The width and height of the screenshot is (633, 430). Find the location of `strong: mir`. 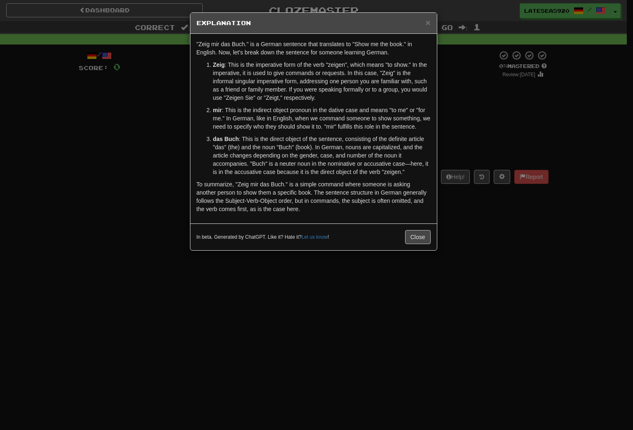

strong: mir is located at coordinates (218, 110).